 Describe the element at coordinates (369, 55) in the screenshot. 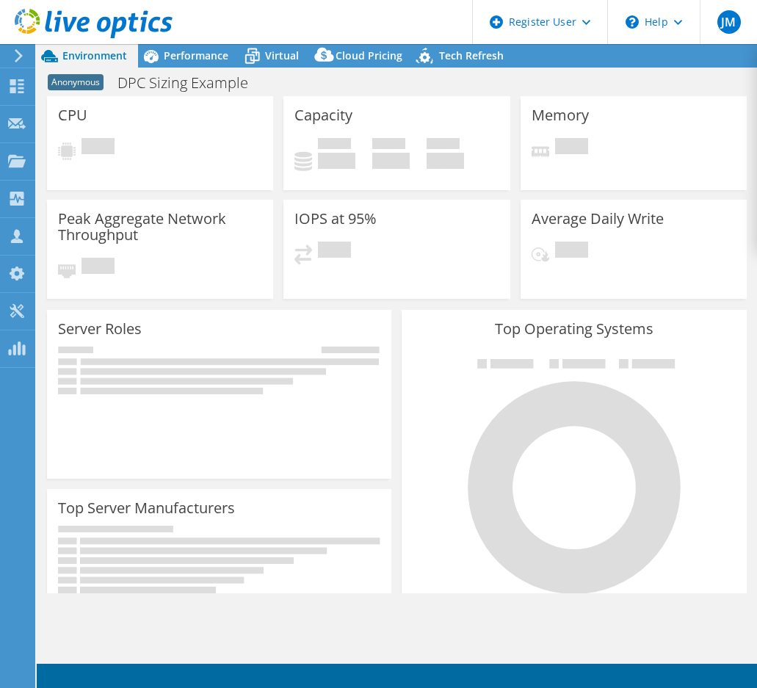

I see `span: Cloud Pricing` at that location.